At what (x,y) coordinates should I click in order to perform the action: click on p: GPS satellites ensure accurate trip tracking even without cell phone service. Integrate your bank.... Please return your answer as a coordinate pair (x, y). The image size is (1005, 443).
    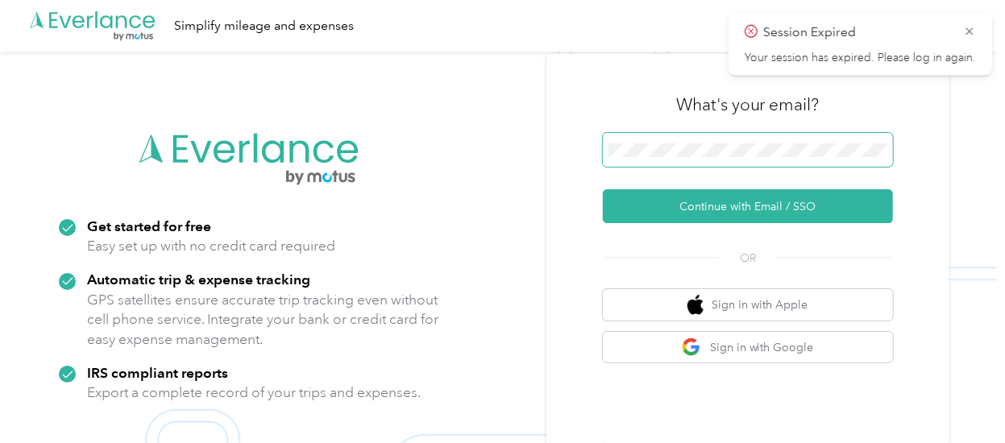
    Looking at the image, I should click on (263, 320).